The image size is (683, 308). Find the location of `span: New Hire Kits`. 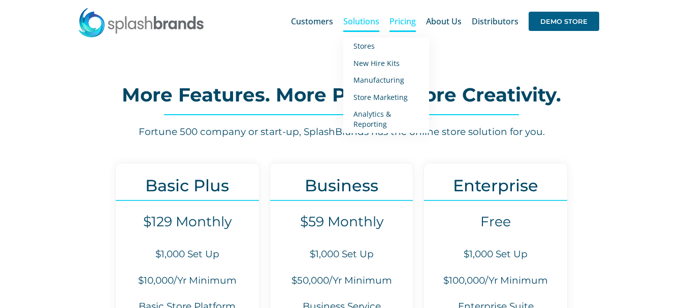

span: New Hire Kits is located at coordinates (376, 63).